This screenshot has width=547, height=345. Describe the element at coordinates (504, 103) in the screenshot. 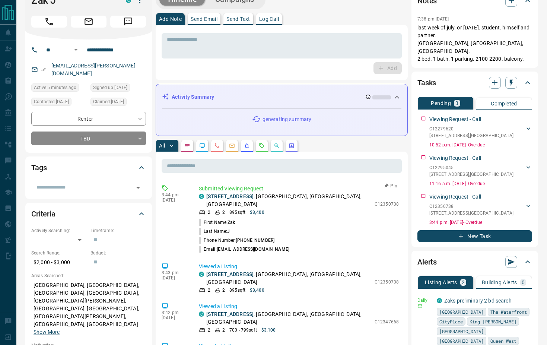

I see `p: Completed` at that location.